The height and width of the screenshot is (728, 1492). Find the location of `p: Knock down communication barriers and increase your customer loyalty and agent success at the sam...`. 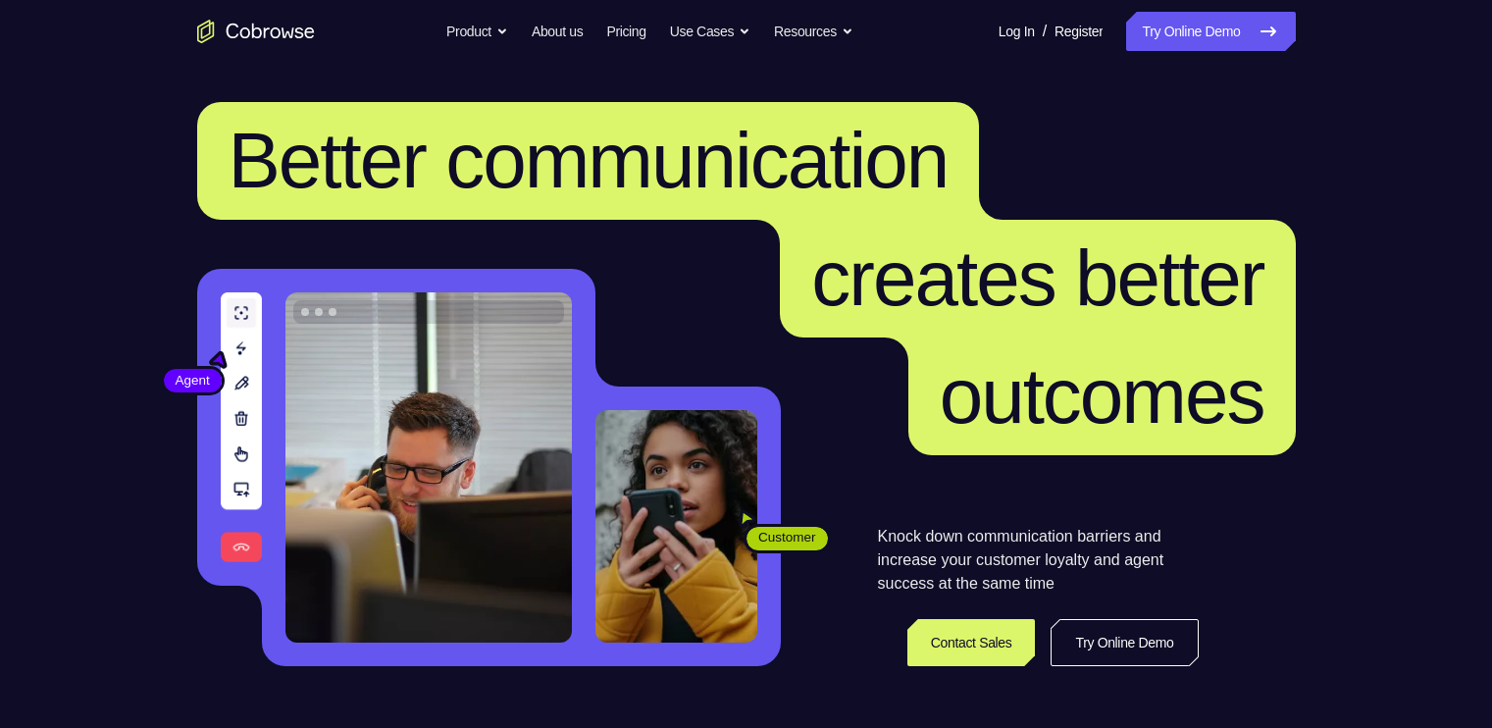

p: Knock down communication barriers and increase your customer loyalty and agent success at the sam... is located at coordinates (1038, 560).